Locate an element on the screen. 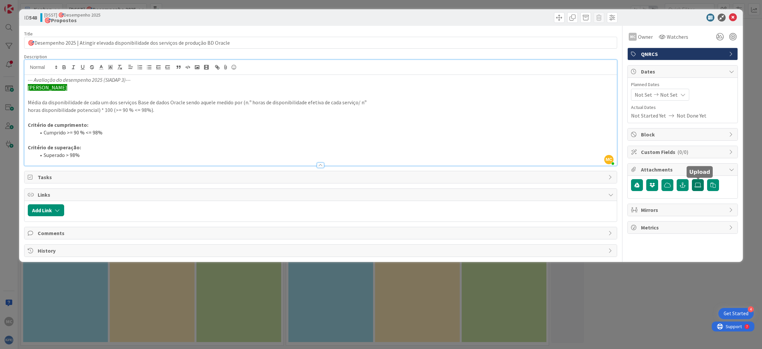 The width and height of the screenshot is (762, 349). span: Tasks is located at coordinates (322, 177).